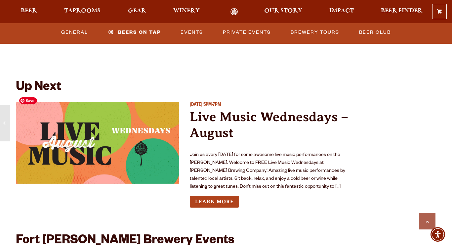  Describe the element at coordinates (283, 11) in the screenshot. I see `span: Our Story` at that location.